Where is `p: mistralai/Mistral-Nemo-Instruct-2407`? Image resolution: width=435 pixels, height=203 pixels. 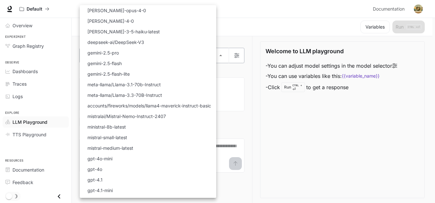
p: mistralai/Mistral-Nemo-Instruct-2407 is located at coordinates (126, 116).